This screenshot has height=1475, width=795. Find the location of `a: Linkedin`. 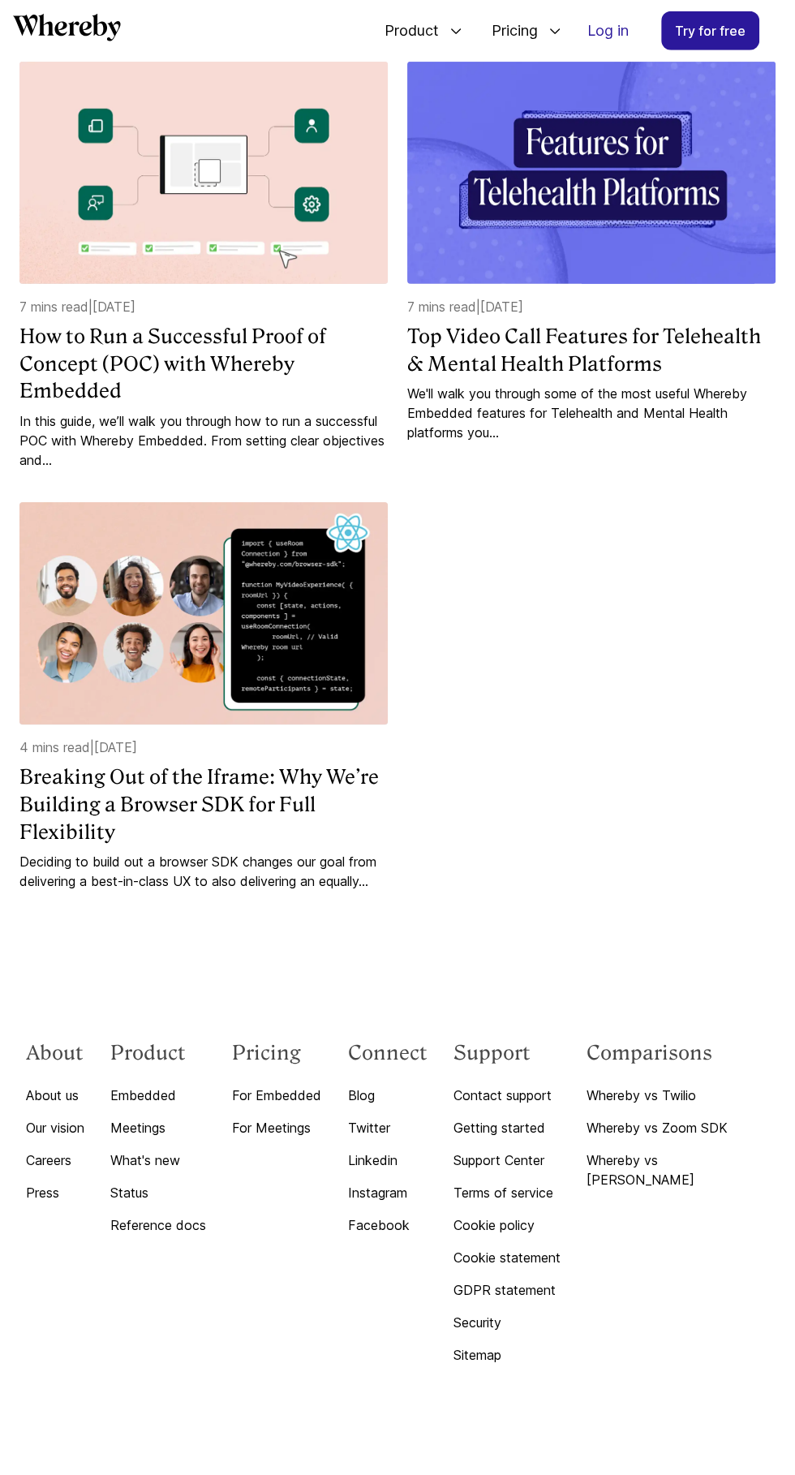

a: Linkedin is located at coordinates (388, 1160).